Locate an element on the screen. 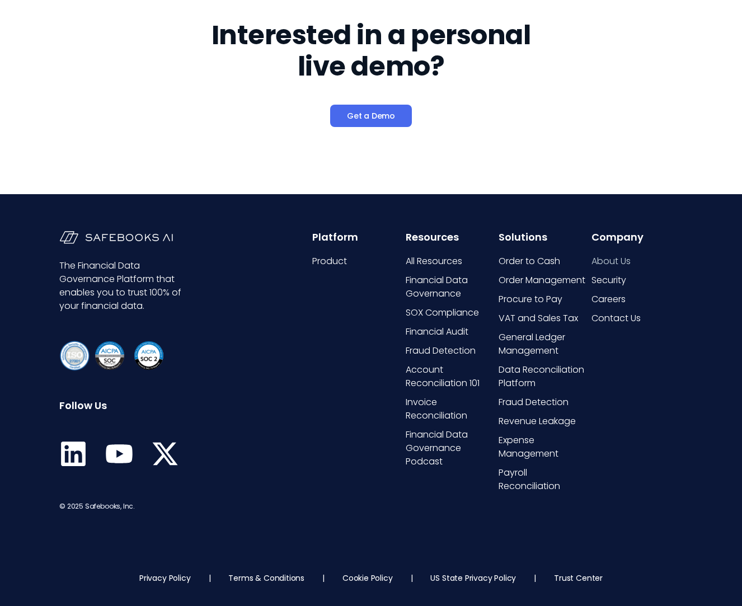 This screenshot has width=742, height=606. span: Get a Demo is located at coordinates (371, 116).